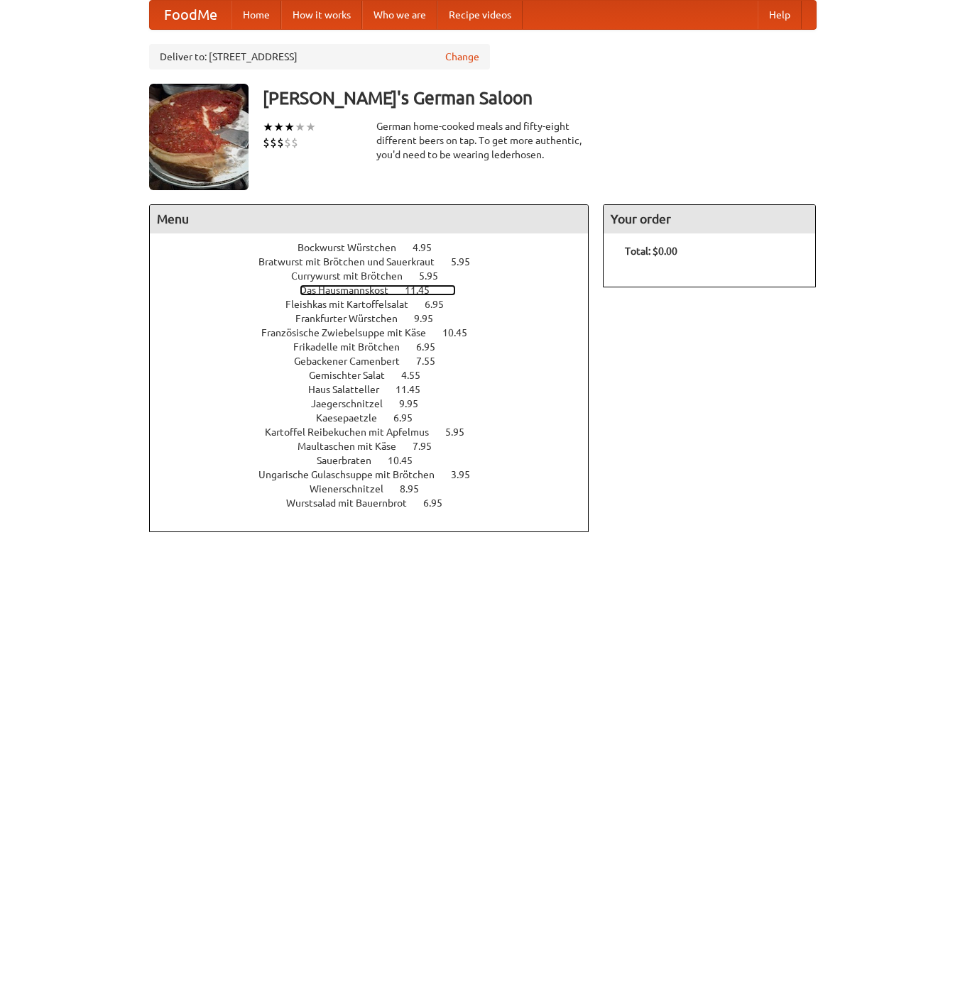 This screenshot has width=965, height=1004. What do you see at coordinates (378, 248) in the screenshot?
I see `a: Bockwurst Würstchen 4.95` at bounding box center [378, 248].